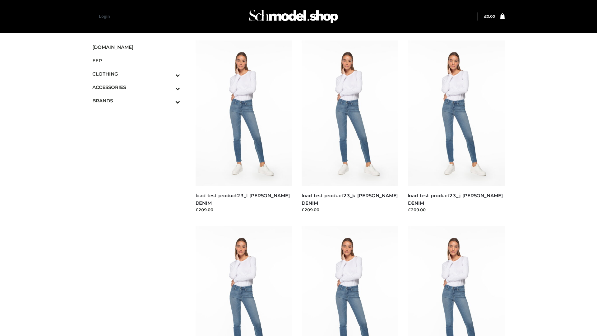  I want to click on a: ACCESSORIESToggle Submenu, so click(136, 87).